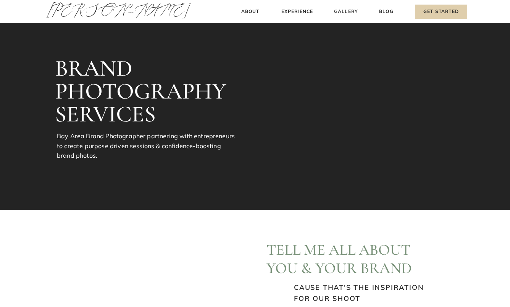  I want to click on h3: Get Started, so click(441, 11).